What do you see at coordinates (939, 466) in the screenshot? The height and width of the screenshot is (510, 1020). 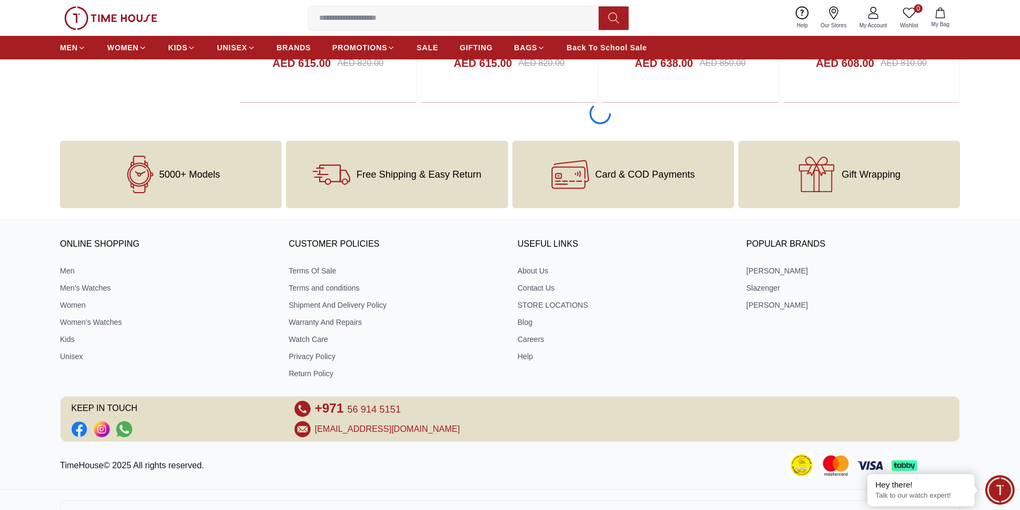 I see `img: Tamara Payment` at bounding box center [939, 466].